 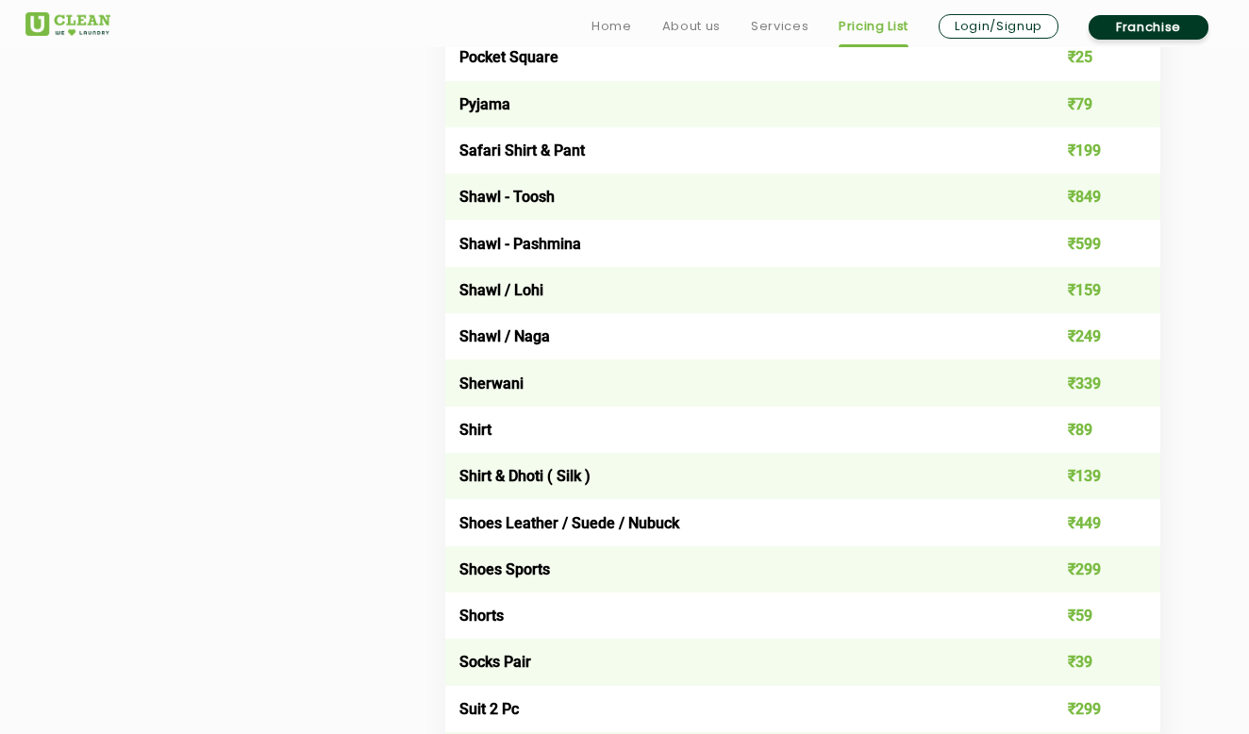 I want to click on td: ₹79, so click(x=1090, y=104).